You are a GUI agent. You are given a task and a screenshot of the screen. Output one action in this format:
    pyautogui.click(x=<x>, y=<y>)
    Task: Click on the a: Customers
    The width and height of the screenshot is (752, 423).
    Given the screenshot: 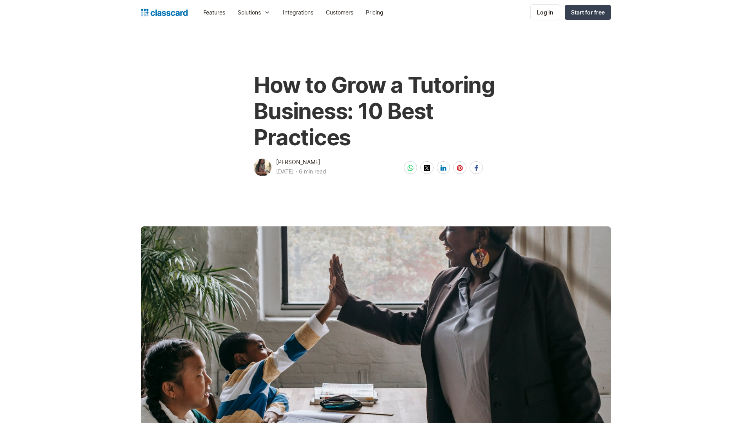 What is the action you would take?
    pyautogui.click(x=339, y=12)
    